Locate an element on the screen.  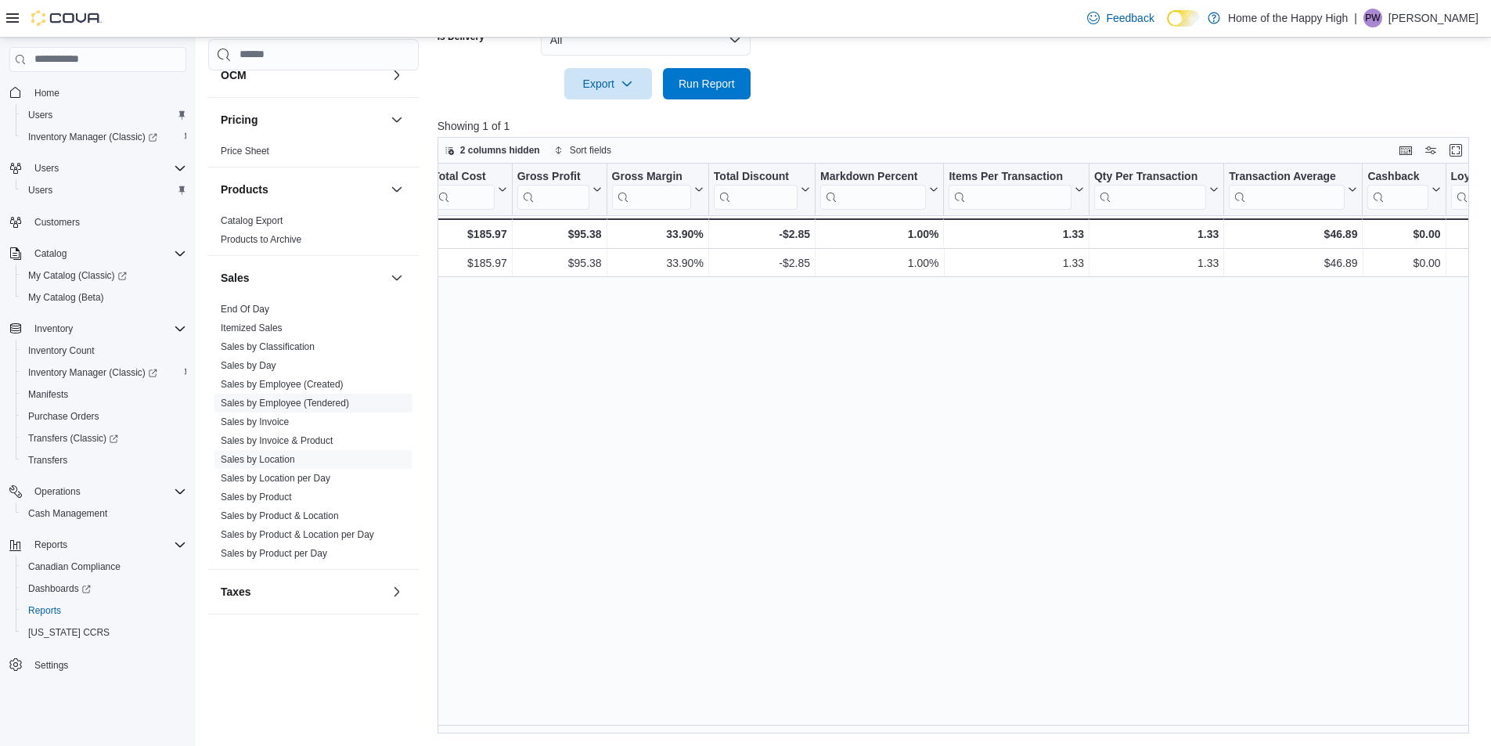
div: -$2.85 is located at coordinates (762, 234).